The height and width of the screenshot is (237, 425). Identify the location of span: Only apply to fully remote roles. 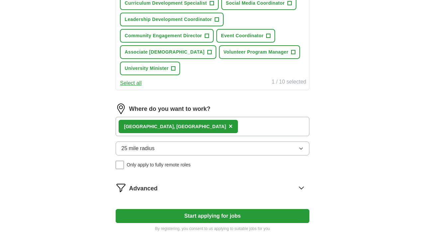
(159, 165).